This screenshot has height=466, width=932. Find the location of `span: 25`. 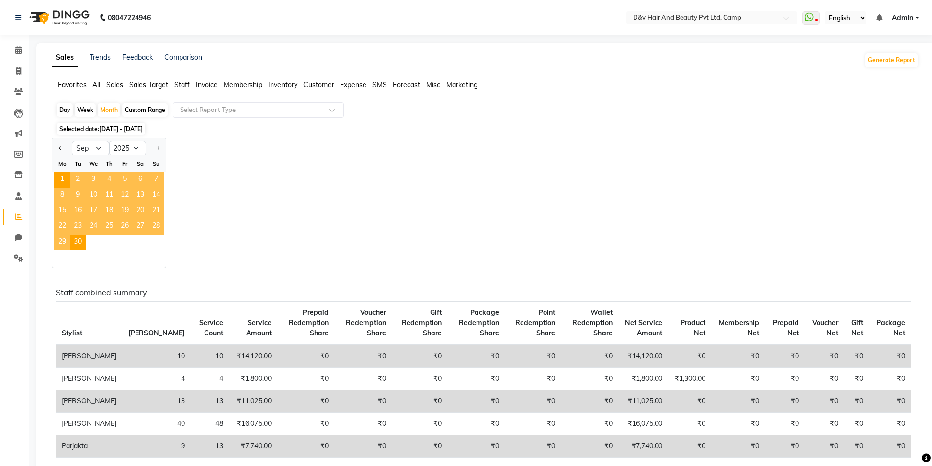

span: 25 is located at coordinates (109, 227).